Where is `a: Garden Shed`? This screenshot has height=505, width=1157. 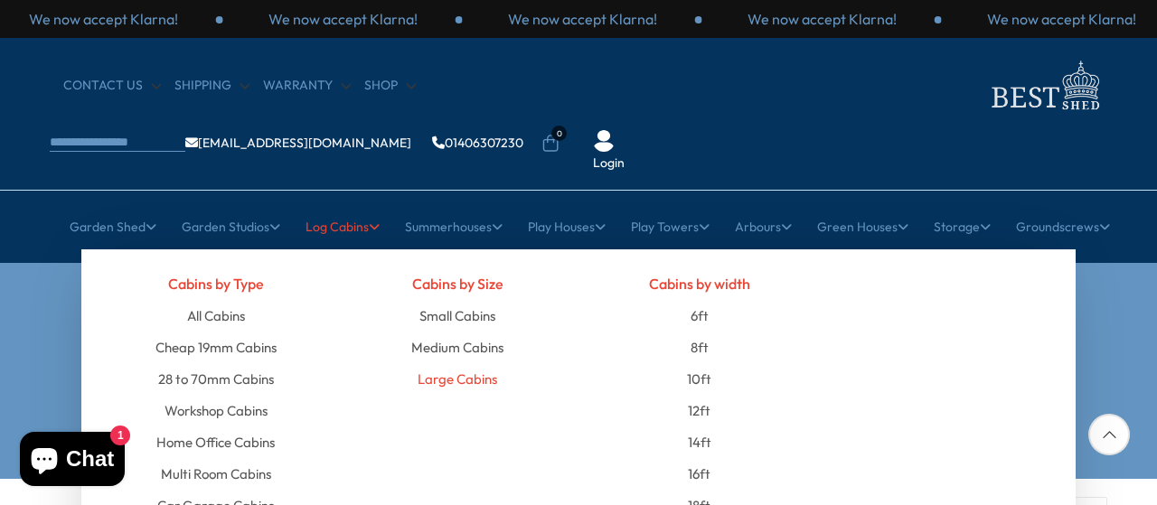
a: Garden Shed is located at coordinates (113, 227).